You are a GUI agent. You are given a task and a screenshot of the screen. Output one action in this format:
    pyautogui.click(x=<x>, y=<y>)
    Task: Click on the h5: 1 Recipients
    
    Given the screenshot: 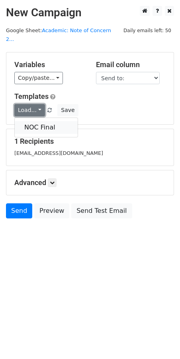 What is the action you would take?
    pyautogui.click(x=90, y=142)
    